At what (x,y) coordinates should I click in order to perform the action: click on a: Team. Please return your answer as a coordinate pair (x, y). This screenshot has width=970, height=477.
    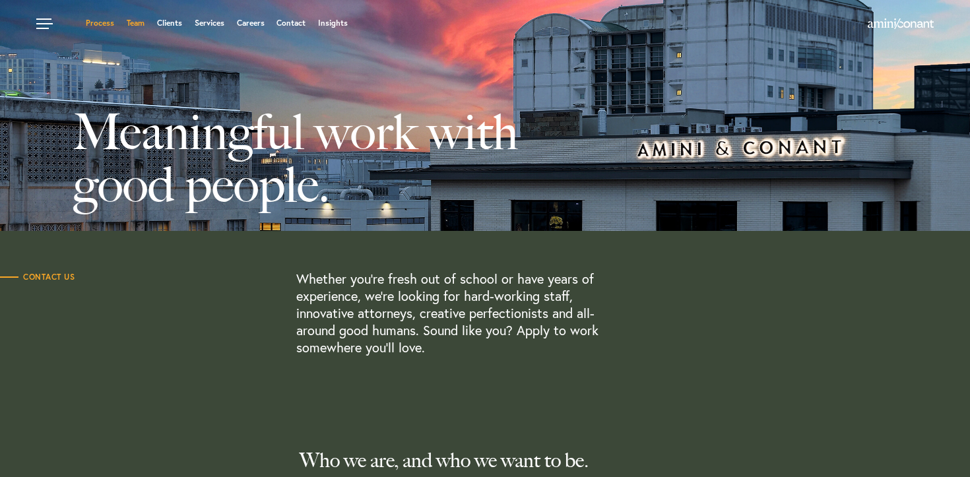
    Looking at the image, I should click on (135, 23).